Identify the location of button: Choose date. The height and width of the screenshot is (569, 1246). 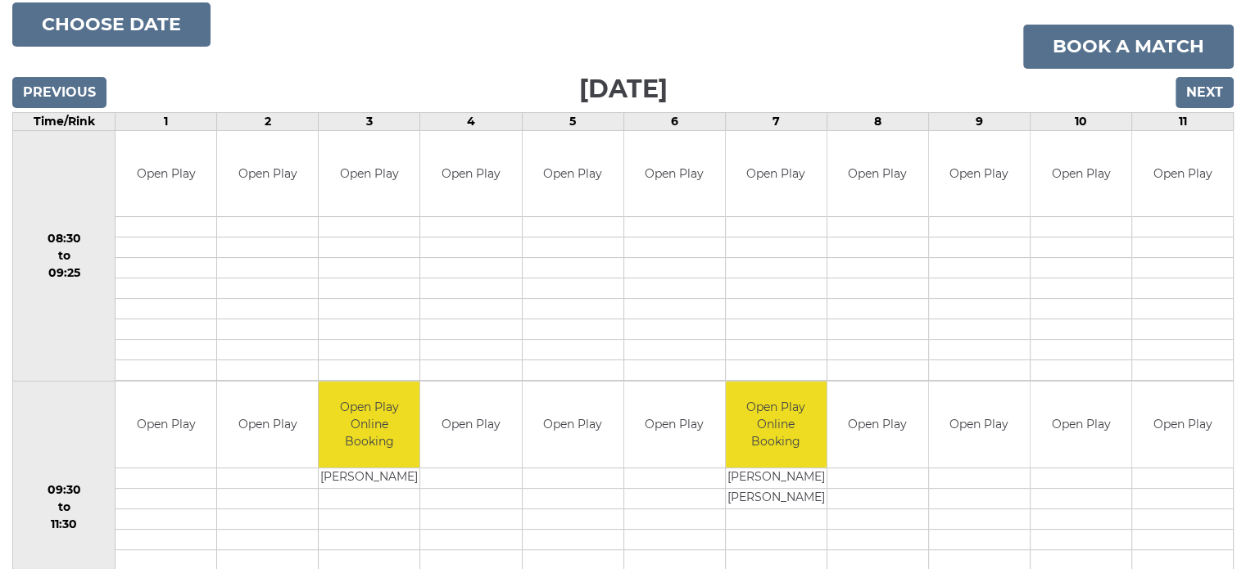
(111, 25).